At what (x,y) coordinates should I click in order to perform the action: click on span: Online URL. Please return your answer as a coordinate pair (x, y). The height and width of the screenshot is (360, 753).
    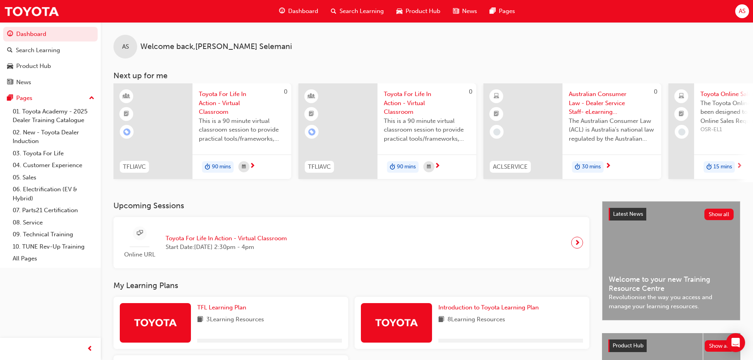
    Looking at the image, I should click on (140, 255).